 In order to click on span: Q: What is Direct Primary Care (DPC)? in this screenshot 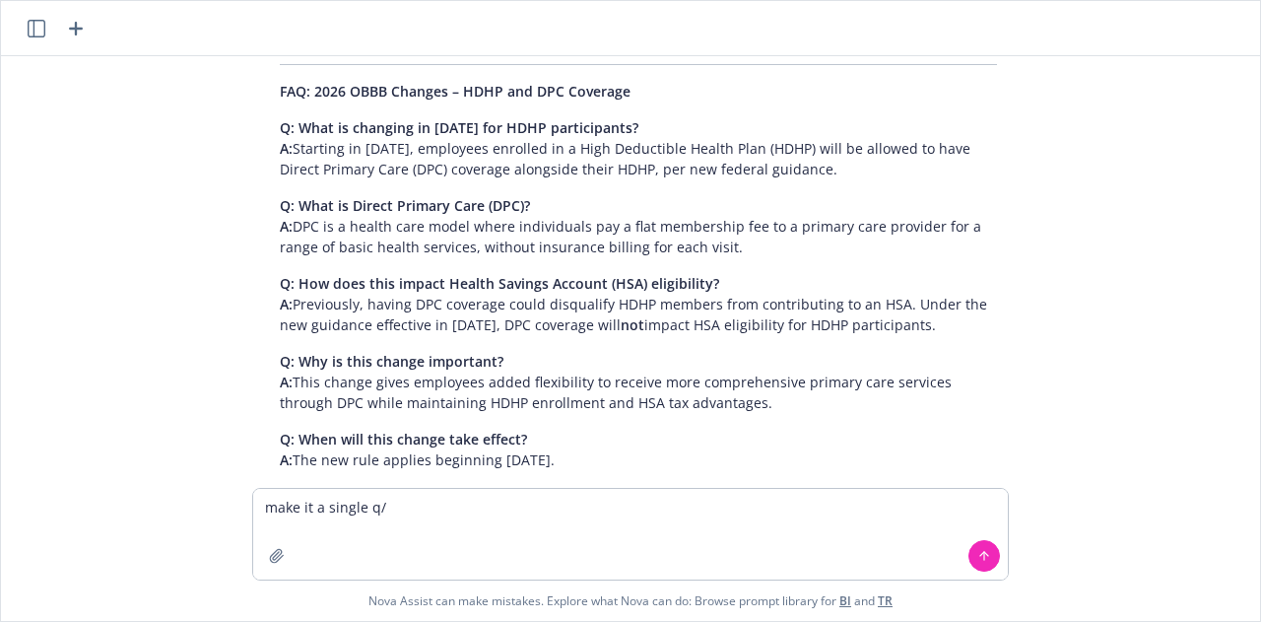, I will do `click(405, 205)`.